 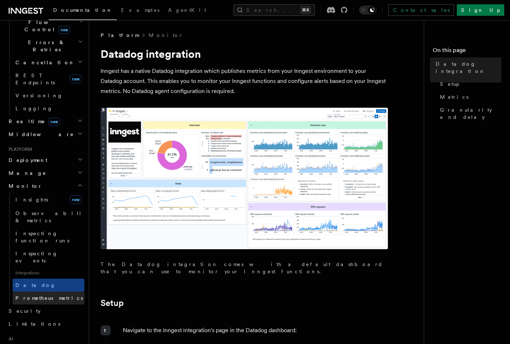 I want to click on span: Documentation, so click(x=83, y=10).